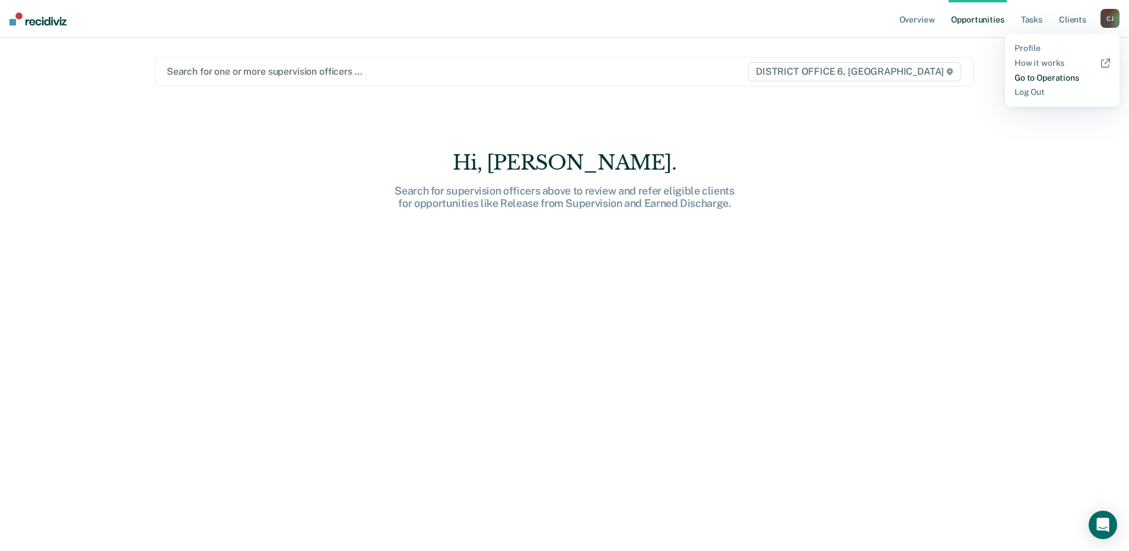 The image size is (1129, 551). Describe the element at coordinates (1110, 18) in the screenshot. I see `button: CJ` at that location.